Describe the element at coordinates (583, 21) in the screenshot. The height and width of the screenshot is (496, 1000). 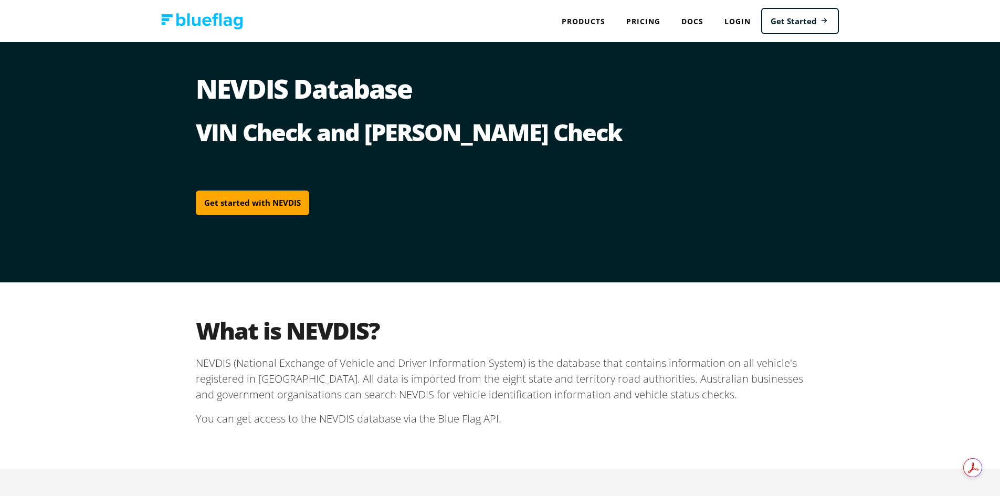
I see `div: Products` at that location.